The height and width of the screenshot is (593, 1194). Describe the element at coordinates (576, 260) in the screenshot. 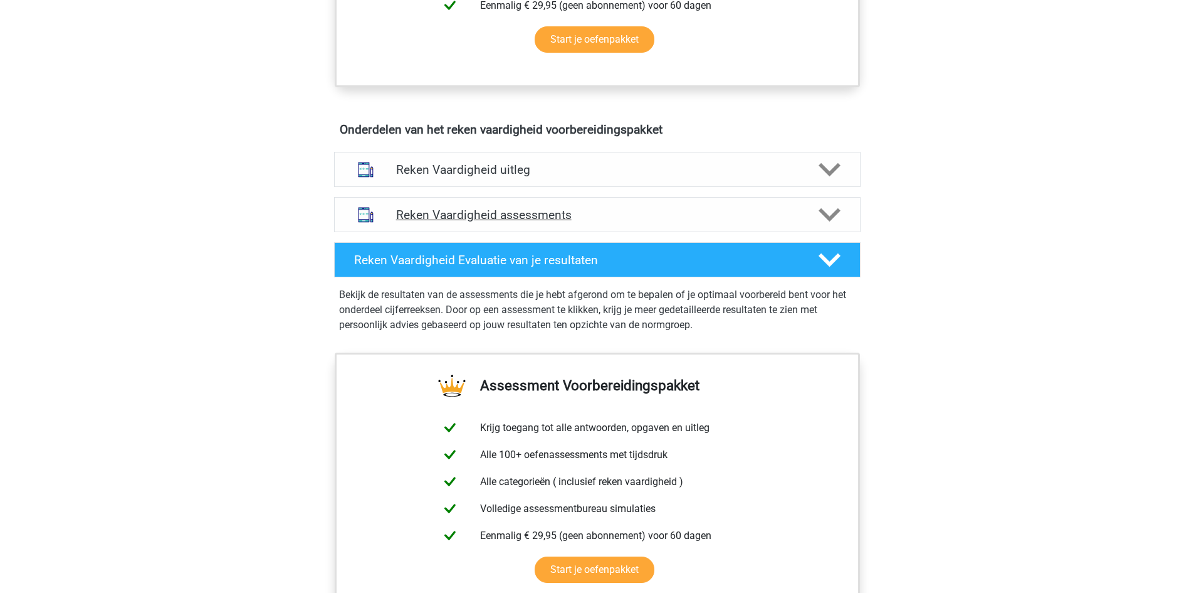

I see `h4: Reken Vaardigheid Evaluatie van je resultaten` at that location.